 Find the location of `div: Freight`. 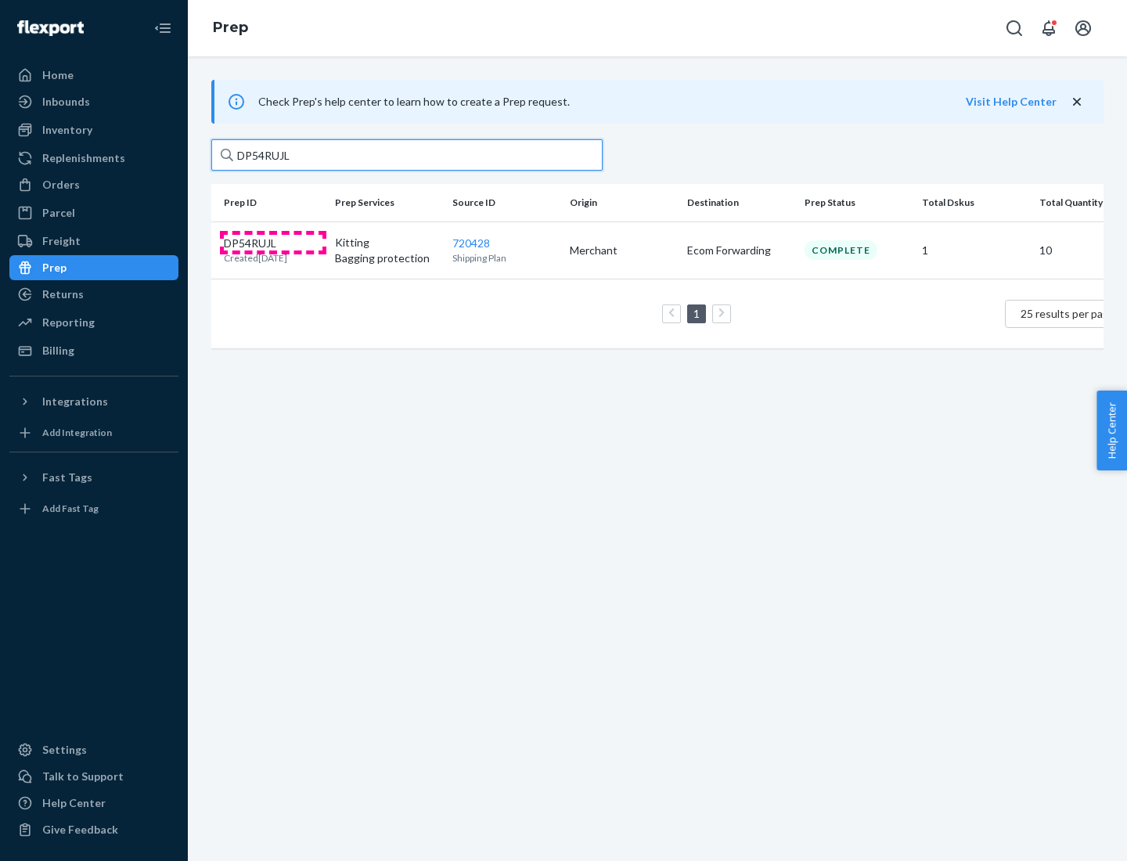

div: Freight is located at coordinates (61, 241).